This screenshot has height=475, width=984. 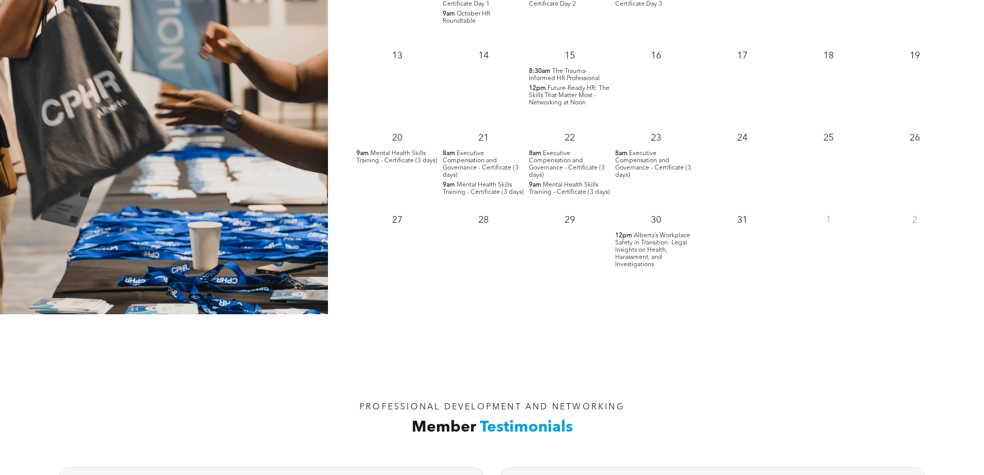 I want to click on p: 13, so click(x=397, y=56).